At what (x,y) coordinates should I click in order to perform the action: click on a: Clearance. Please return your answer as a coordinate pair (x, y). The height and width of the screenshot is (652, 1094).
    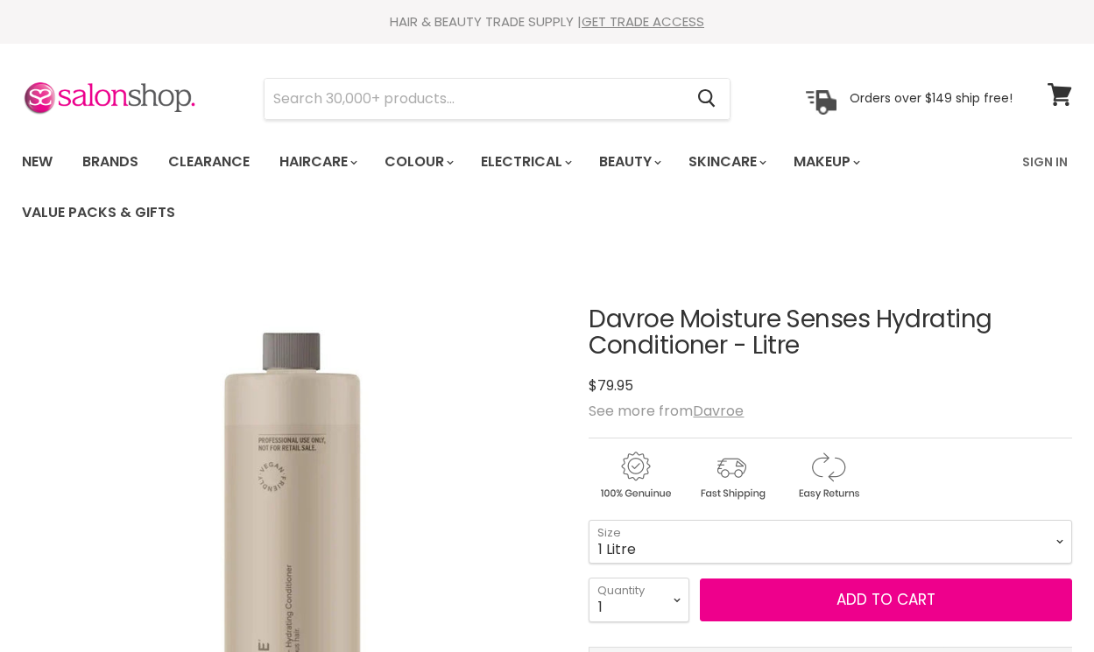
    Looking at the image, I should click on (208, 162).